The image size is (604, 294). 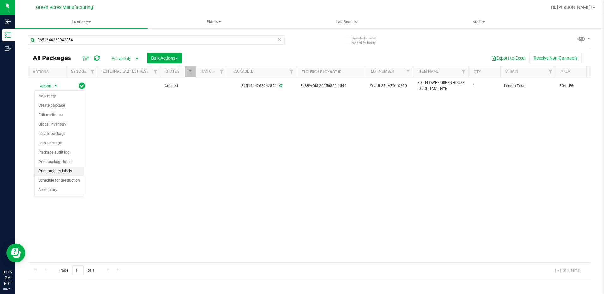 What do you see at coordinates (59, 97) in the screenshot?
I see `li: Adjust qty` at bounding box center [59, 97].